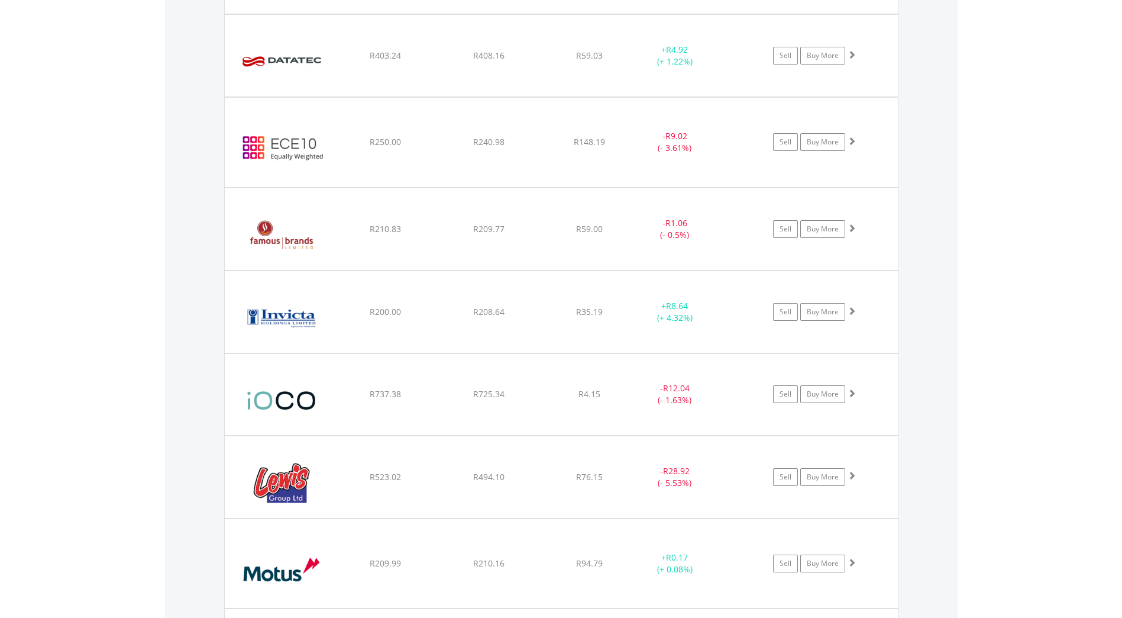 This screenshot has width=1122, height=618. Describe the element at coordinates (676, 135) in the screenshot. I see `span: R9.02` at that location.